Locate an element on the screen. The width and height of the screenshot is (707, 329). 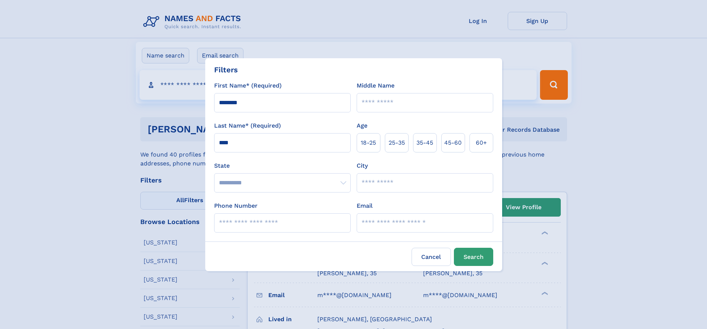
button: Search is located at coordinates (474, 257).